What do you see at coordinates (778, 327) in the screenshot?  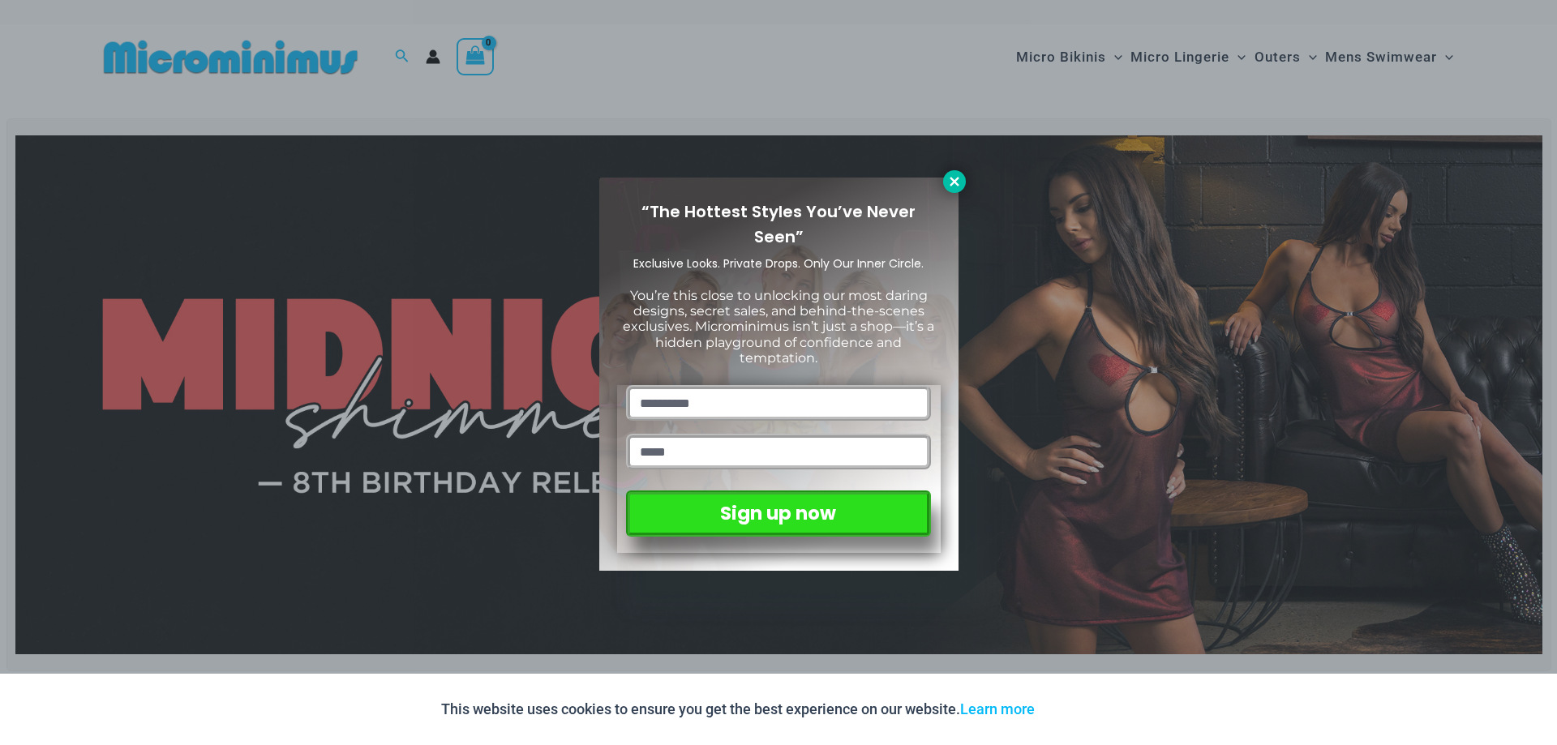 I see `span: You’re this close to unlocking our most daring designs, secret sales, and behind-the-scenes exclu...` at bounding box center [778, 327].